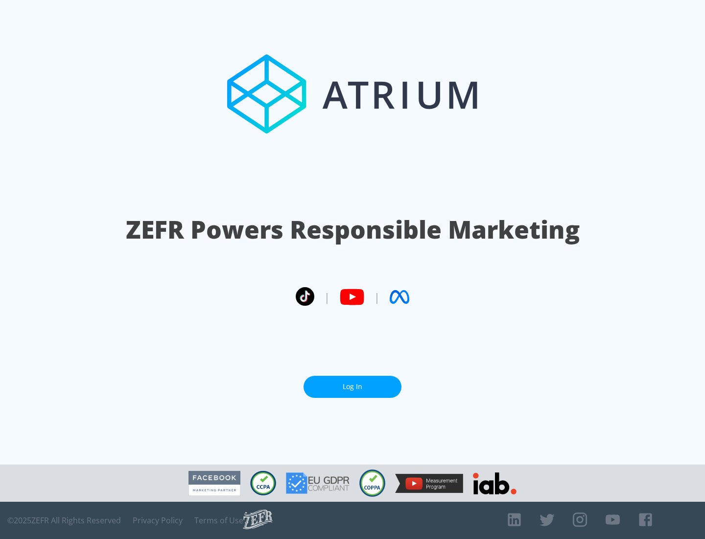 Image resolution: width=705 pixels, height=539 pixels. I want to click on img: GDPR Compliant, so click(318, 483).